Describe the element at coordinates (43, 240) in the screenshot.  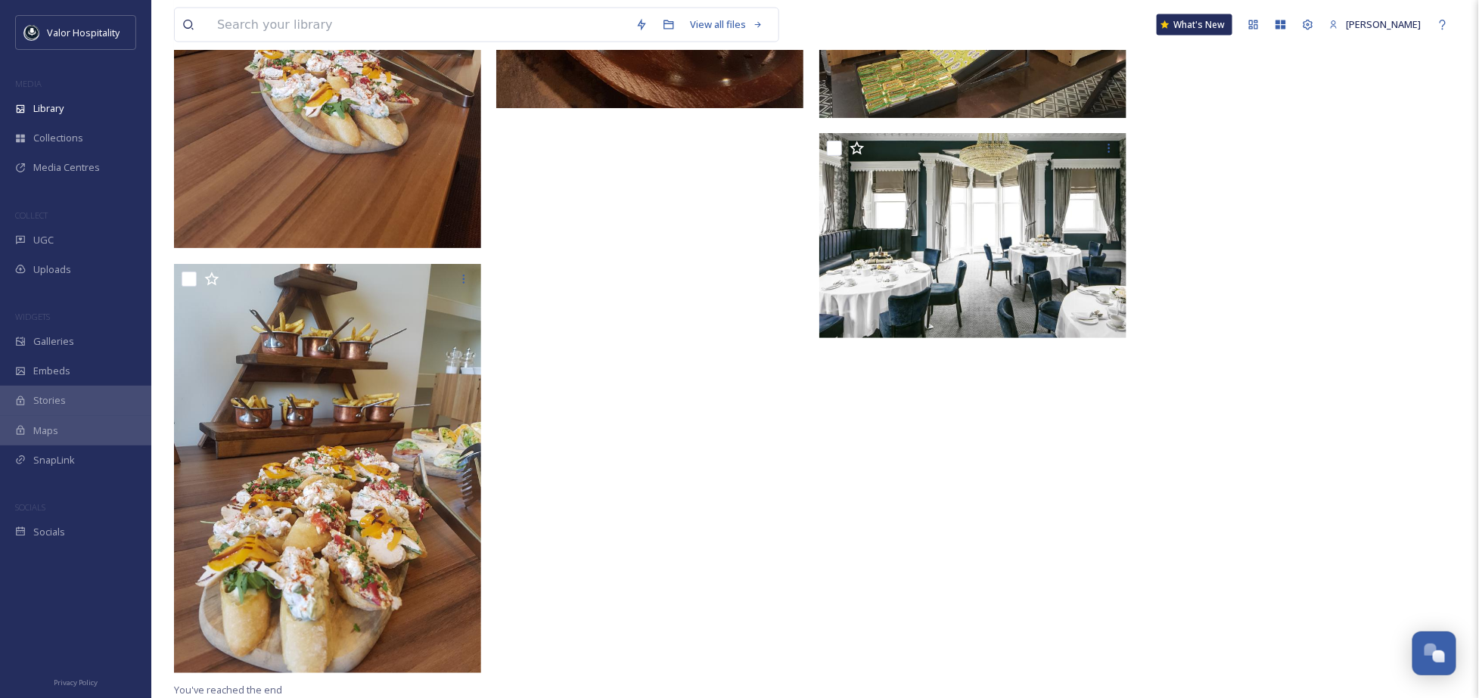
I see `span: UGC` at that location.